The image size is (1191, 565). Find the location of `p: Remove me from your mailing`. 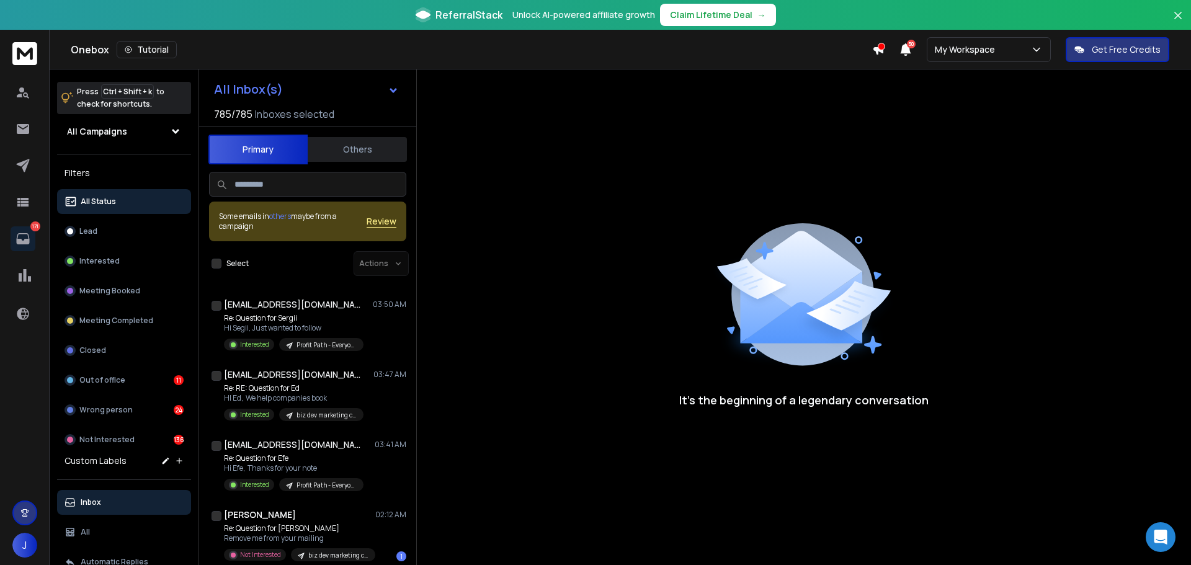

p: Remove me from your mailing is located at coordinates (298, 539).